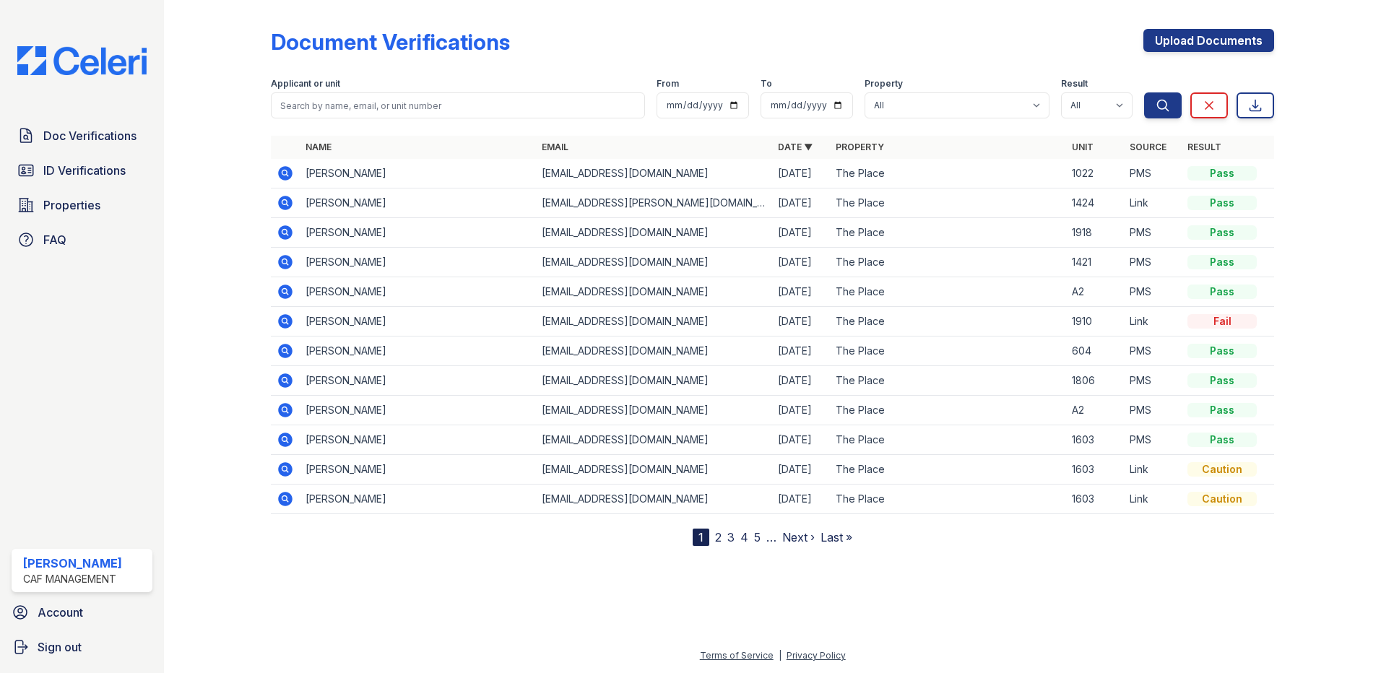 The image size is (1381, 673). I want to click on a: Terms of Service, so click(737, 655).